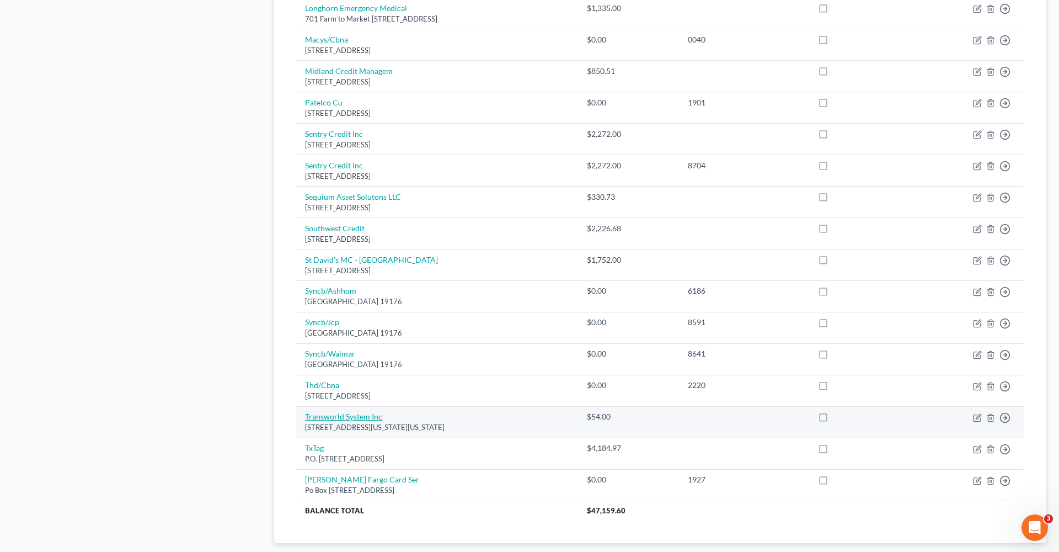 This screenshot has width=1059, height=552. Describe the element at coordinates (628, 71) in the screenshot. I see `div: $850.51` at that location.